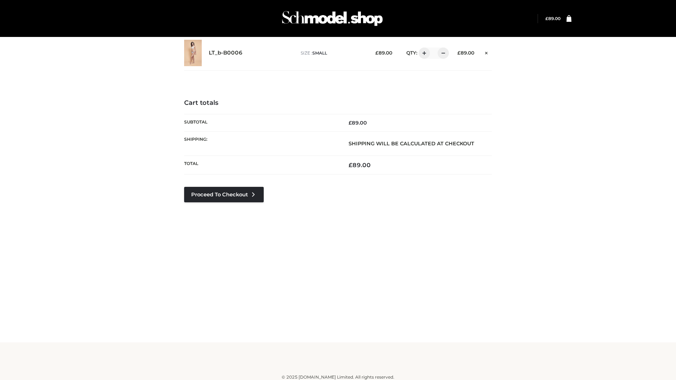 The image size is (676, 380). What do you see at coordinates (487, 52) in the screenshot?
I see `a: Remove this item` at bounding box center [487, 52].